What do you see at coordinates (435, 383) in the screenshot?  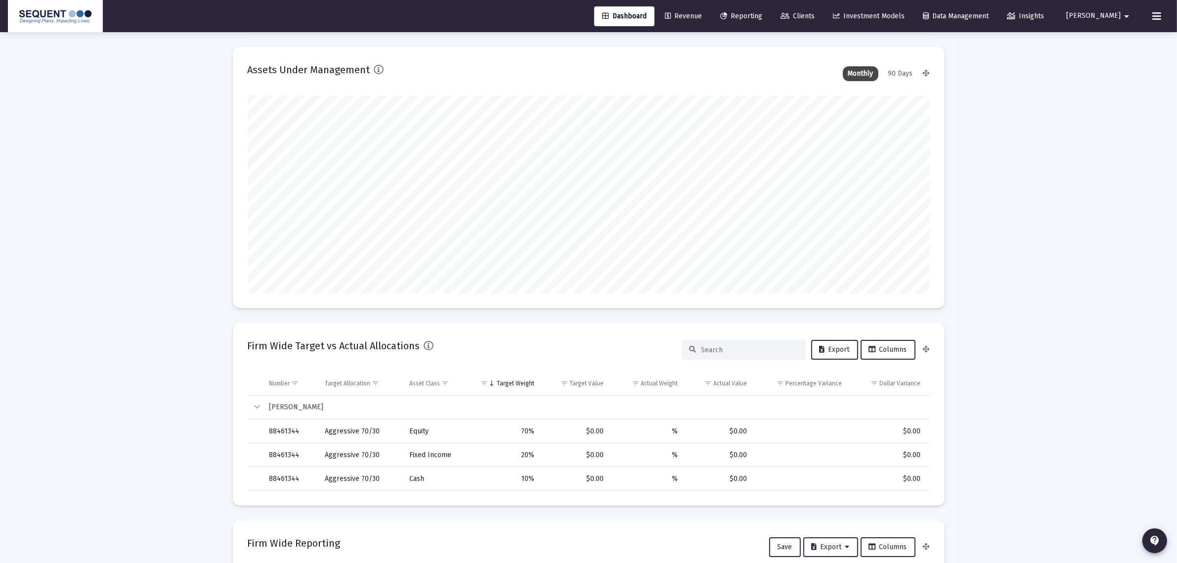 I see `td: Column Asset Class` at bounding box center [435, 383].